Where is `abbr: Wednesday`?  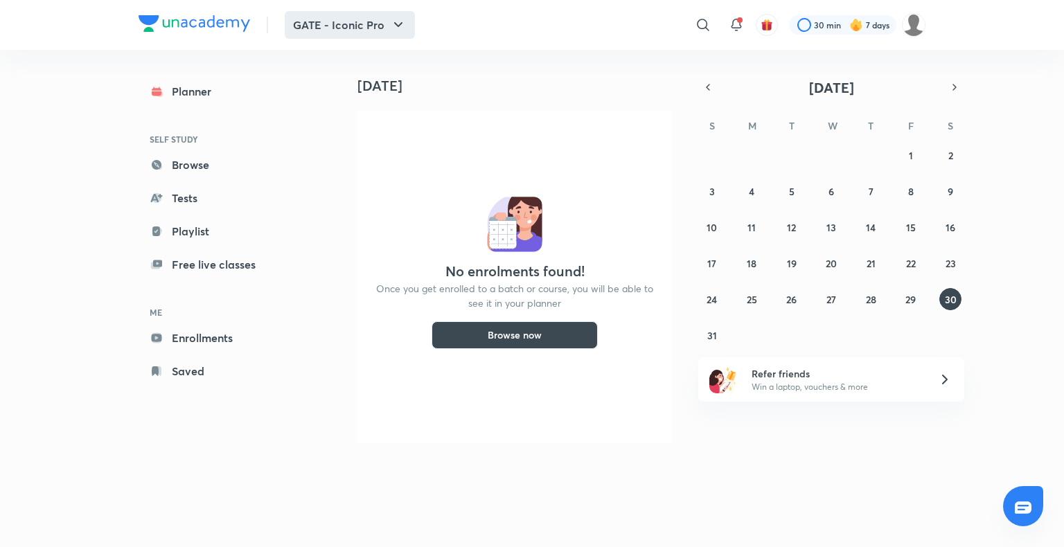
abbr: Wednesday is located at coordinates (832, 125).